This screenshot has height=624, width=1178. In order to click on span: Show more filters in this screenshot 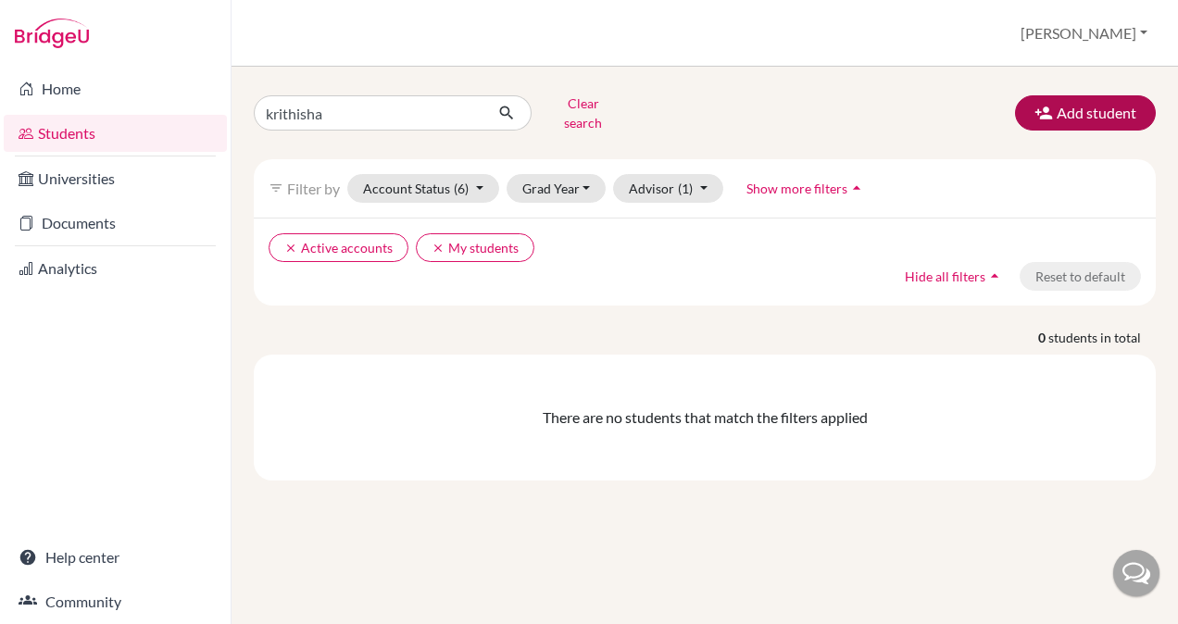, I will do `click(797, 188)`.